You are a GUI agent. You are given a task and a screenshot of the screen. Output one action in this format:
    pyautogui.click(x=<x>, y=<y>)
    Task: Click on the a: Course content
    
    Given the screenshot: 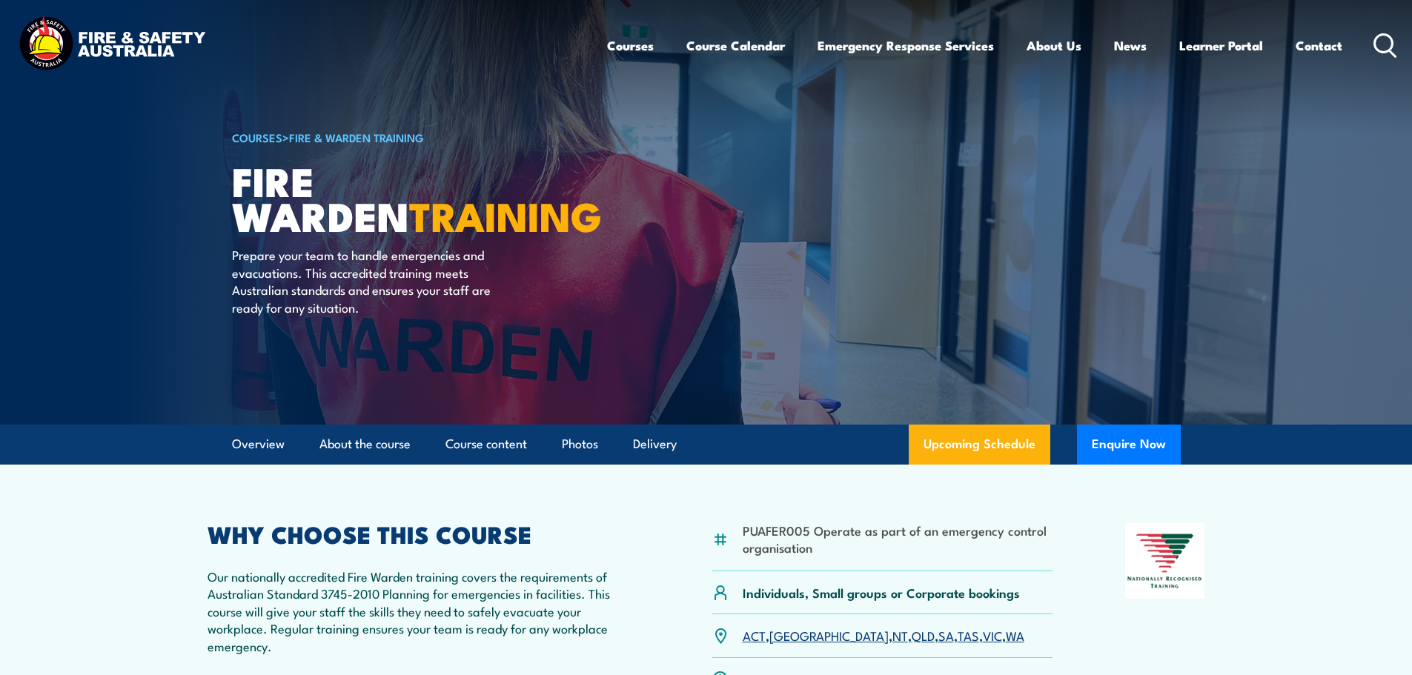 What is the action you would take?
    pyautogui.click(x=486, y=444)
    